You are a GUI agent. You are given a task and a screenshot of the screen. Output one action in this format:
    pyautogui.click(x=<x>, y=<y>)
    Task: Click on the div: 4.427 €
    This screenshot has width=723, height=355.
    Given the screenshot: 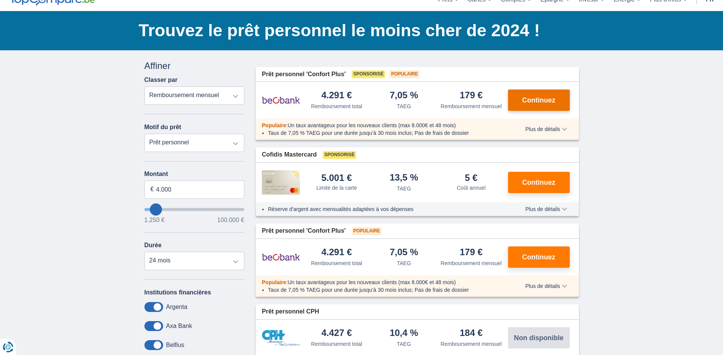 What is the action you would take?
    pyautogui.click(x=337, y=334)
    